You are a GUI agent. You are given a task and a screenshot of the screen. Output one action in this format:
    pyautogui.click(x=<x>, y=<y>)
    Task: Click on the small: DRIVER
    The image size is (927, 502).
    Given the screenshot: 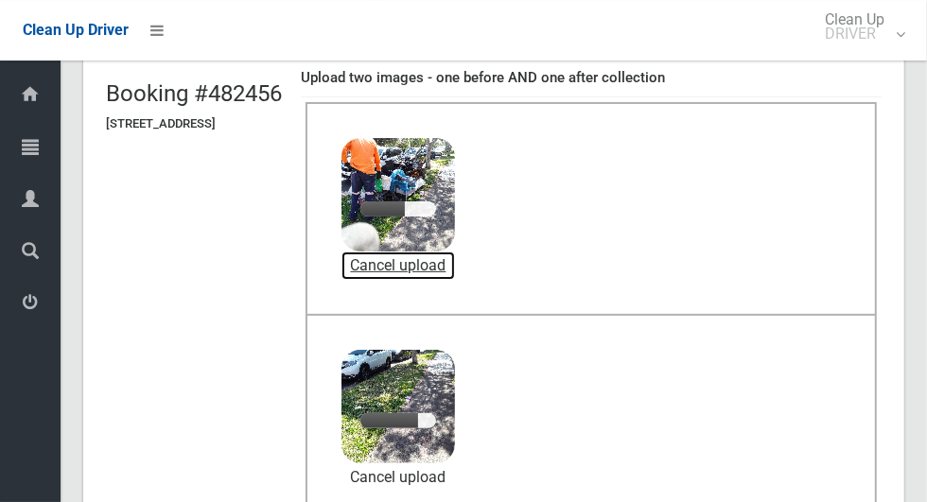 What is the action you would take?
    pyautogui.click(x=855, y=33)
    